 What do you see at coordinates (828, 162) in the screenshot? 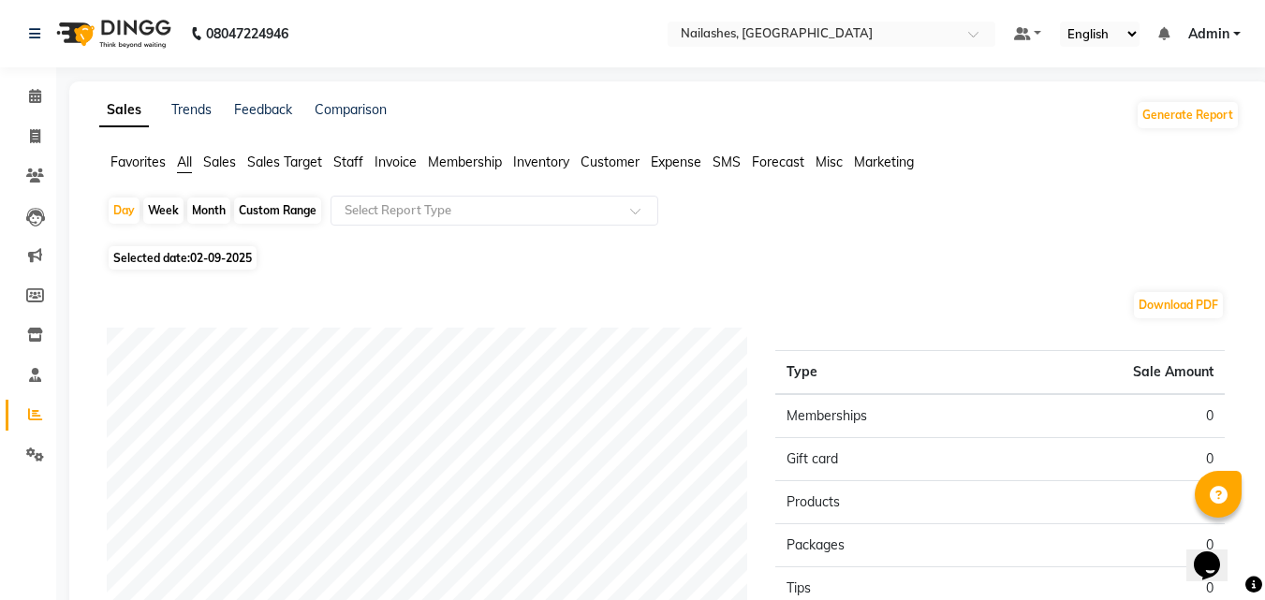
I see `span: Misc` at bounding box center [828, 162].